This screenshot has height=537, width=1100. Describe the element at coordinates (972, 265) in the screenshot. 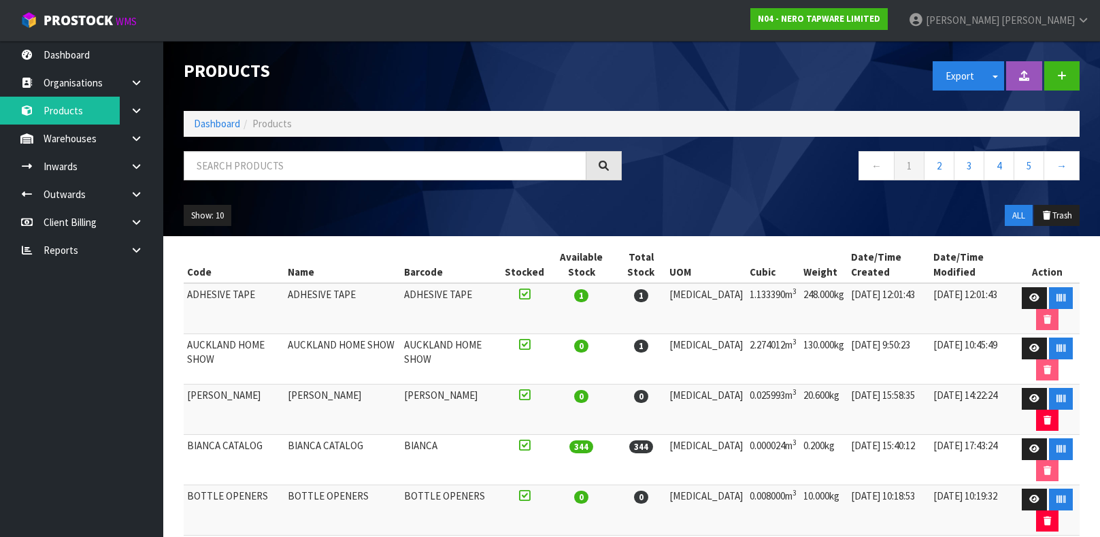

I see `th: Date/Time Modified` at that location.